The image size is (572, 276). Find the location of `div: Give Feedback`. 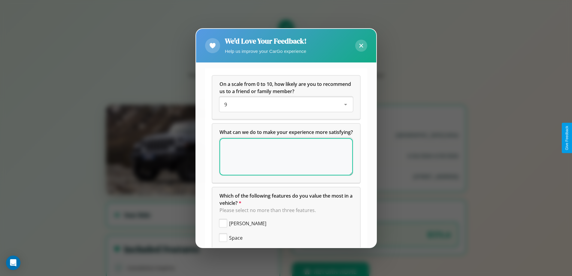

div: Give Feedback is located at coordinates (567, 138).